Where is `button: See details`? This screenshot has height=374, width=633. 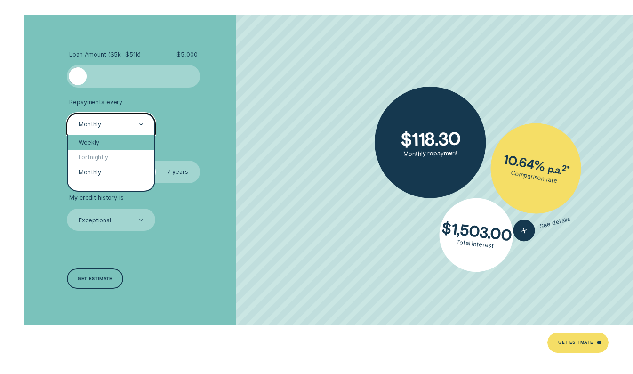
button: See details is located at coordinates (542, 226).